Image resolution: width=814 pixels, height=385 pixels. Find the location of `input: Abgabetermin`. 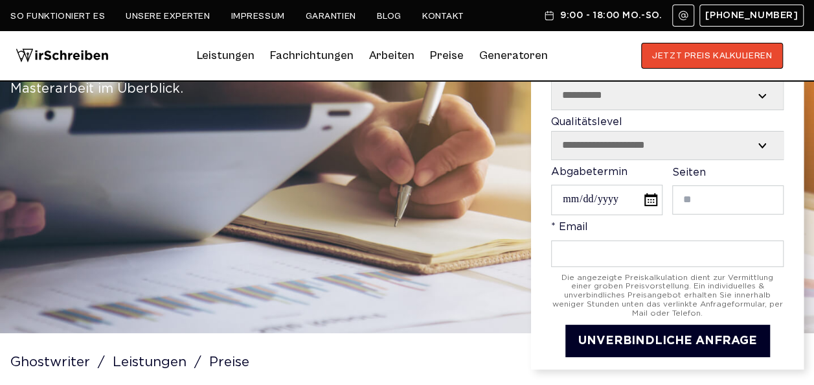

input: Abgabetermin is located at coordinates (607, 200).